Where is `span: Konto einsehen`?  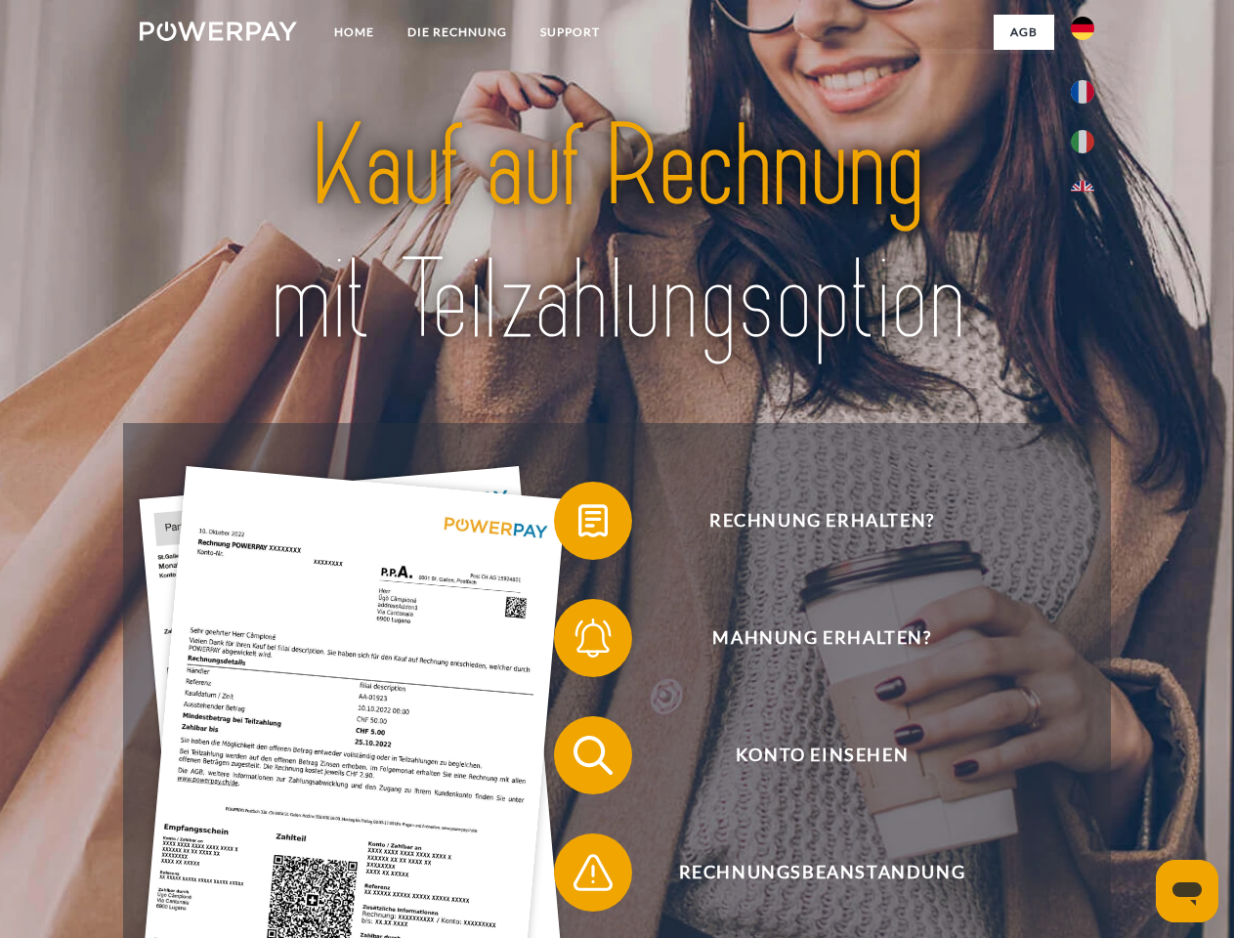
span: Konto einsehen is located at coordinates (821, 755).